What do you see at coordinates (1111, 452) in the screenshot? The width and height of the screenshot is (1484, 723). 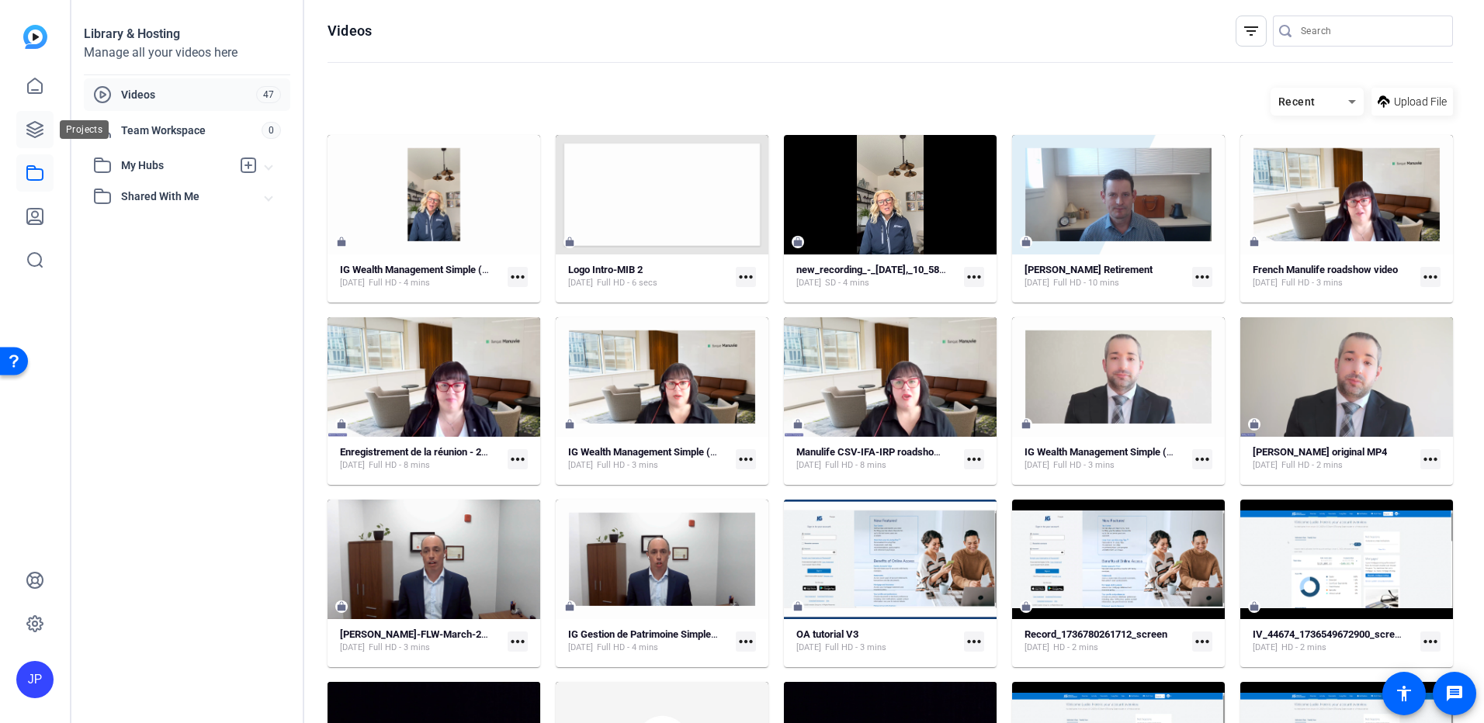 I see `strong: IG Wealth Management Simple (46420)` at bounding box center [1111, 452].